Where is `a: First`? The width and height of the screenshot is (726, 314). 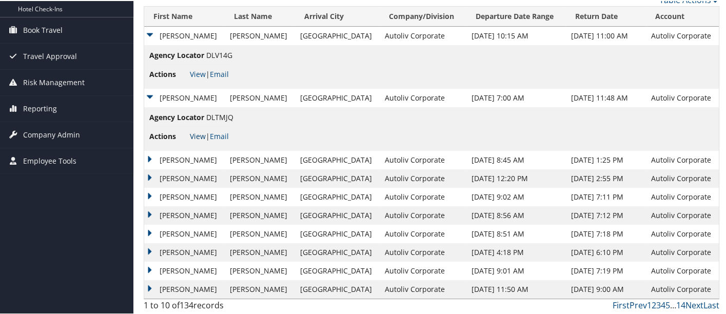
a: First is located at coordinates (621, 304).